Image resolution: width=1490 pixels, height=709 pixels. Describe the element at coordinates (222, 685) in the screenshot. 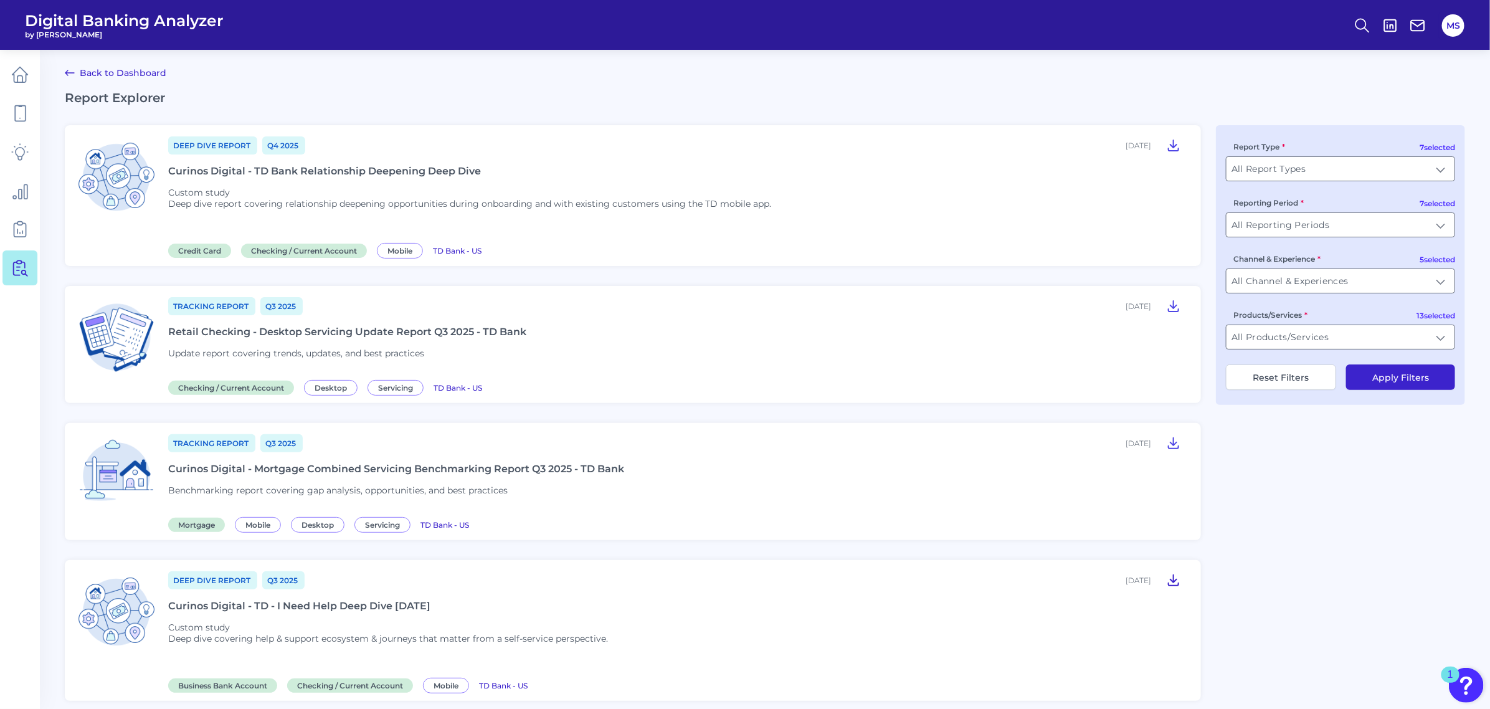

I see `span: Business Bank Account` at that location.